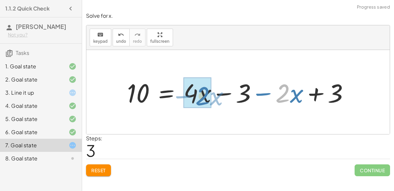 The image size is (394, 191). I want to click on p: Solve for x., so click(238, 16).